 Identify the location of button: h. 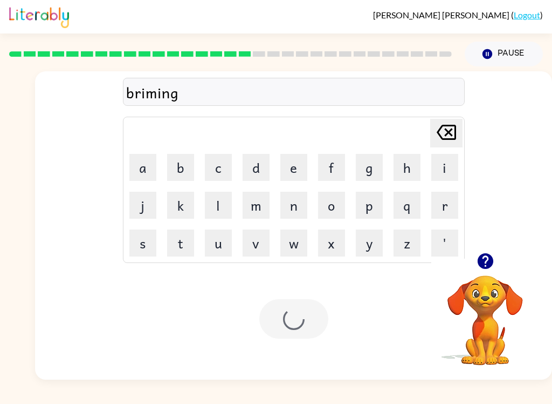
(407, 167).